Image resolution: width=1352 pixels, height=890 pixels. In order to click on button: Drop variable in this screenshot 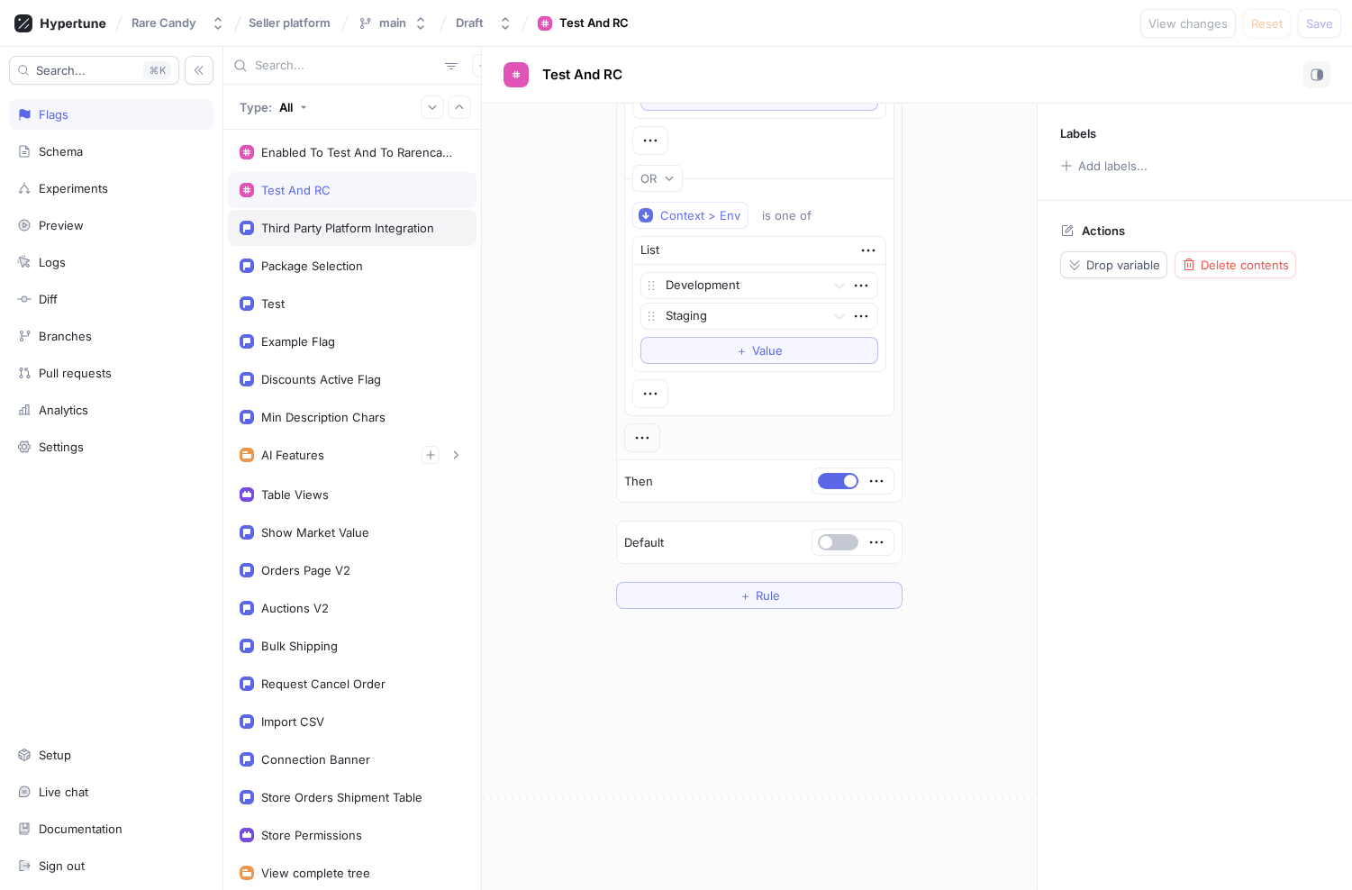, I will do `click(1113, 265)`.